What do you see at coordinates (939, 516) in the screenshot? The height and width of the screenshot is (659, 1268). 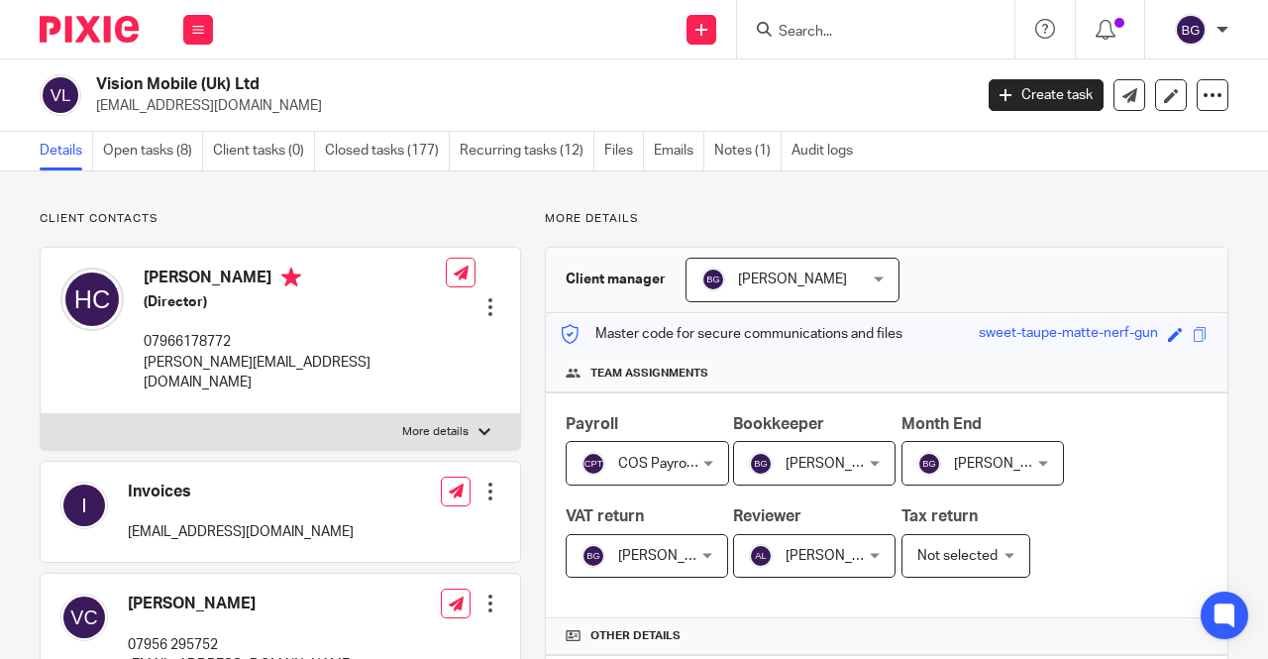 I see `span: Tax return` at bounding box center [939, 516].